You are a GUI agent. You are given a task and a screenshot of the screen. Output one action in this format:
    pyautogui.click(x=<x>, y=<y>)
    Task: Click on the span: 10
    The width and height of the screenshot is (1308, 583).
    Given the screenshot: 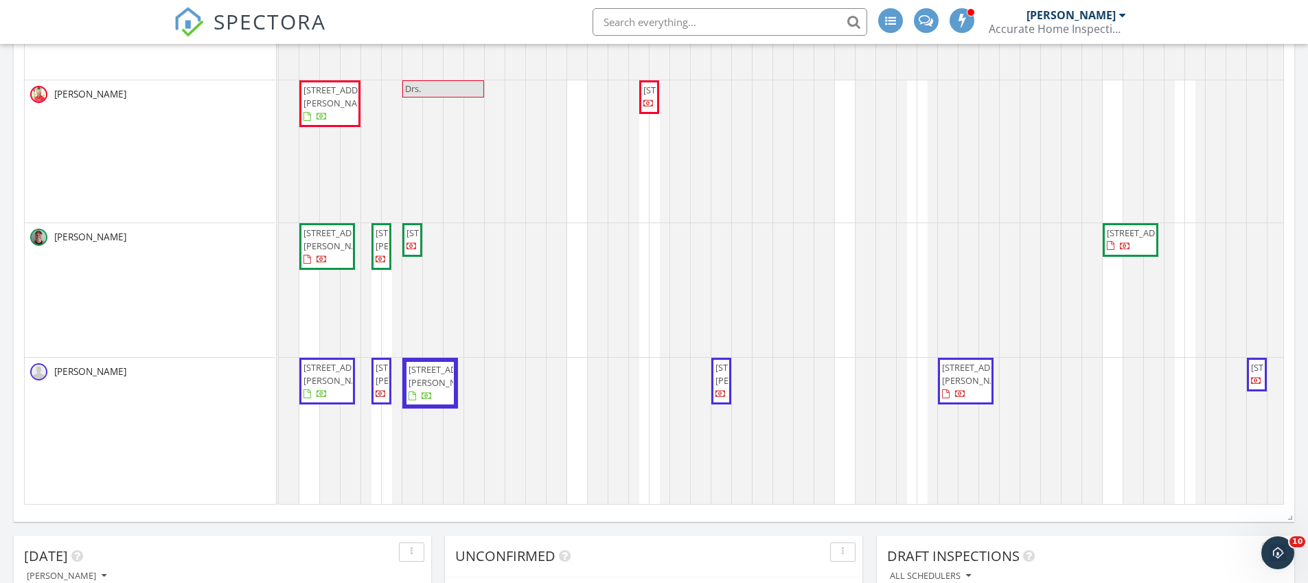 What is the action you would take?
    pyautogui.click(x=1297, y=542)
    